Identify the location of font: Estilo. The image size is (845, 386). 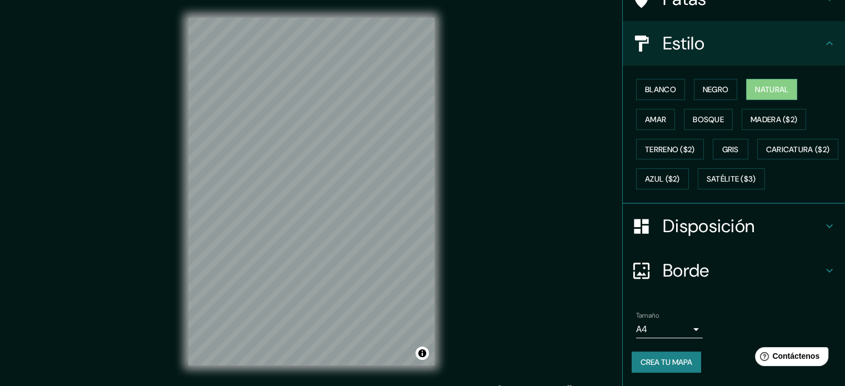
(683, 43).